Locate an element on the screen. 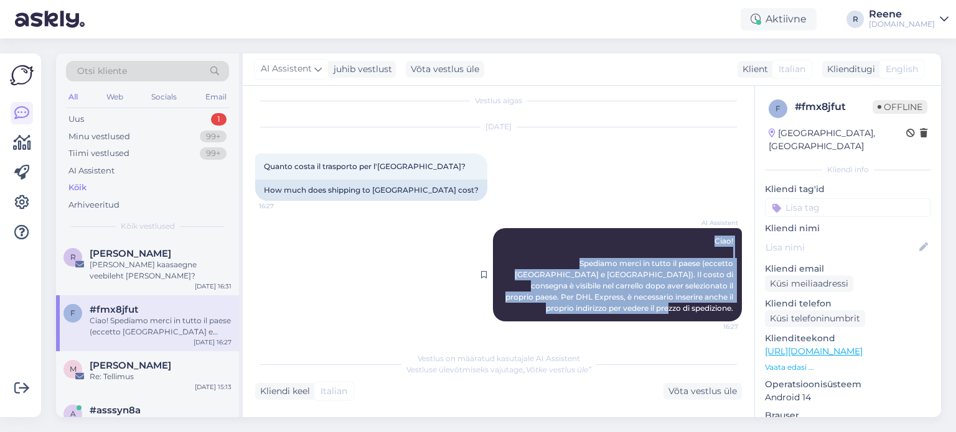  div: Web is located at coordinates (114, 97).